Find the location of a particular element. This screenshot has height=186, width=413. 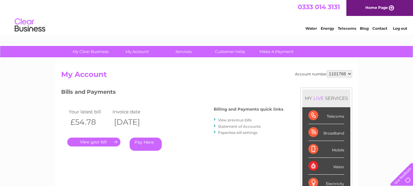

div: MY SERVICES is located at coordinates (326, 98).